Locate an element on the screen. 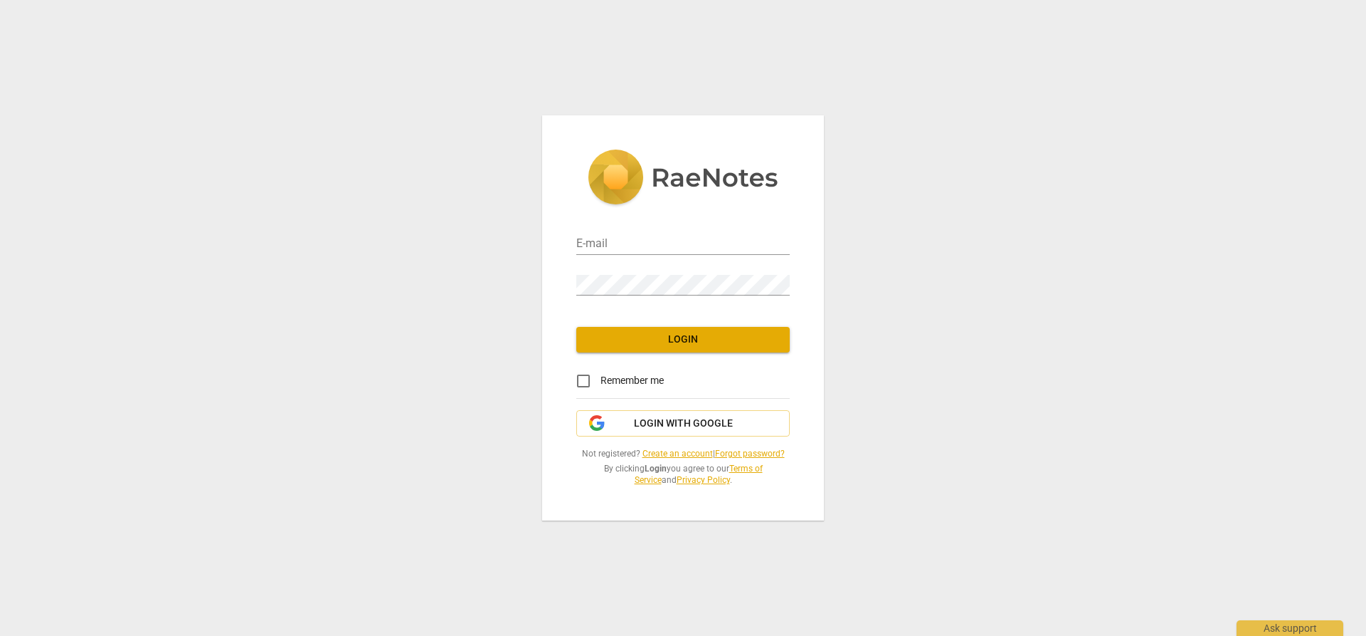 This screenshot has width=1366, height=636. a: Create an account is located at coordinates (678, 453).